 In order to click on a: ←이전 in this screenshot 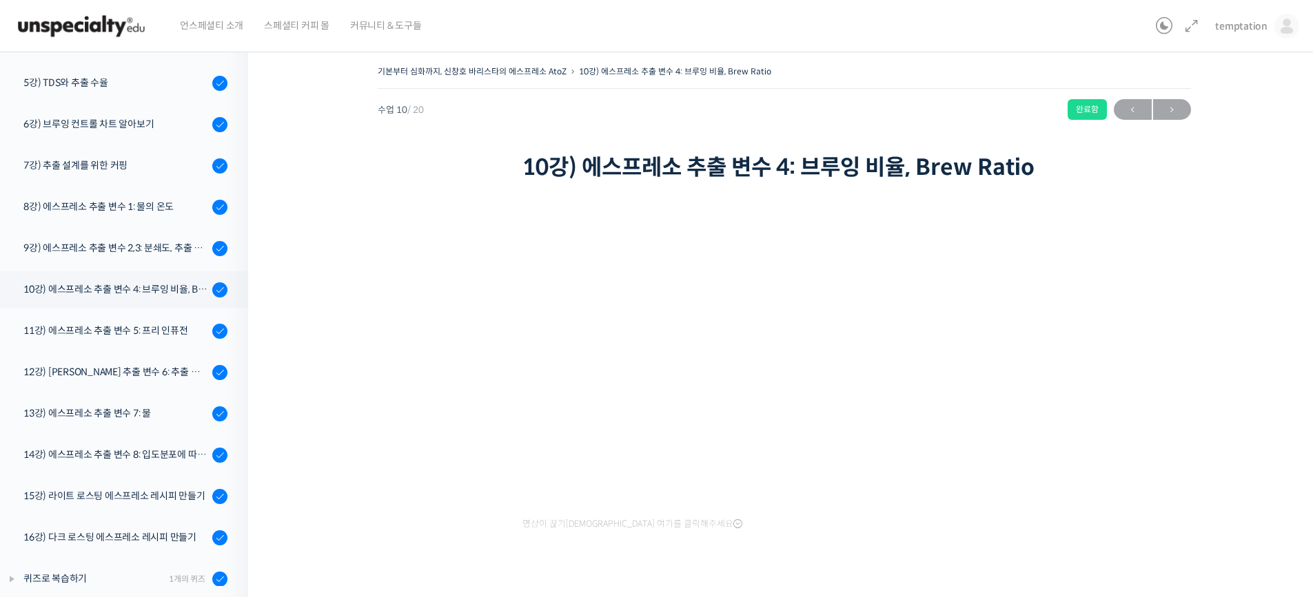, I will do `click(1132, 110)`.